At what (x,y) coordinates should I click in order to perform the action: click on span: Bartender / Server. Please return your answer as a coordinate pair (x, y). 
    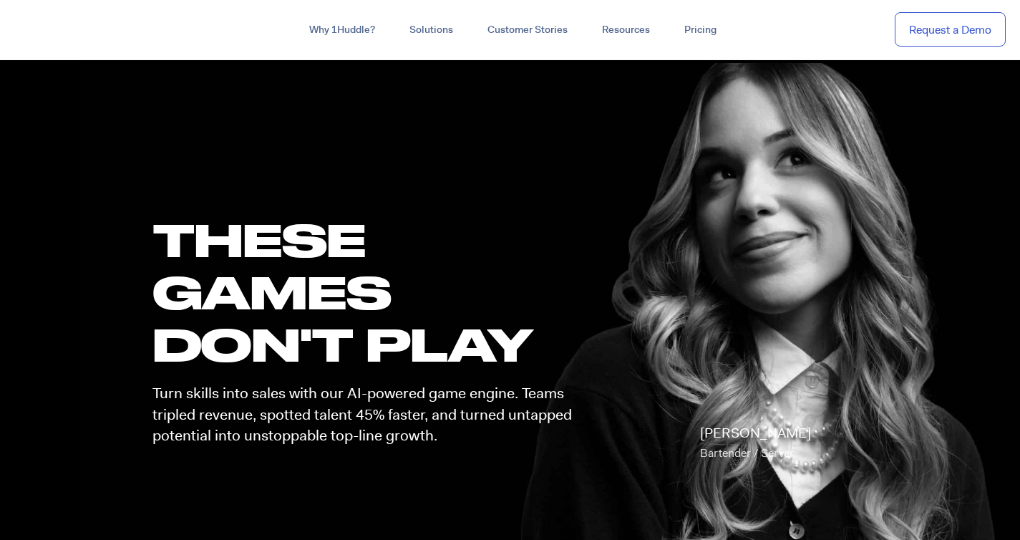
    Looking at the image, I should click on (747, 453).